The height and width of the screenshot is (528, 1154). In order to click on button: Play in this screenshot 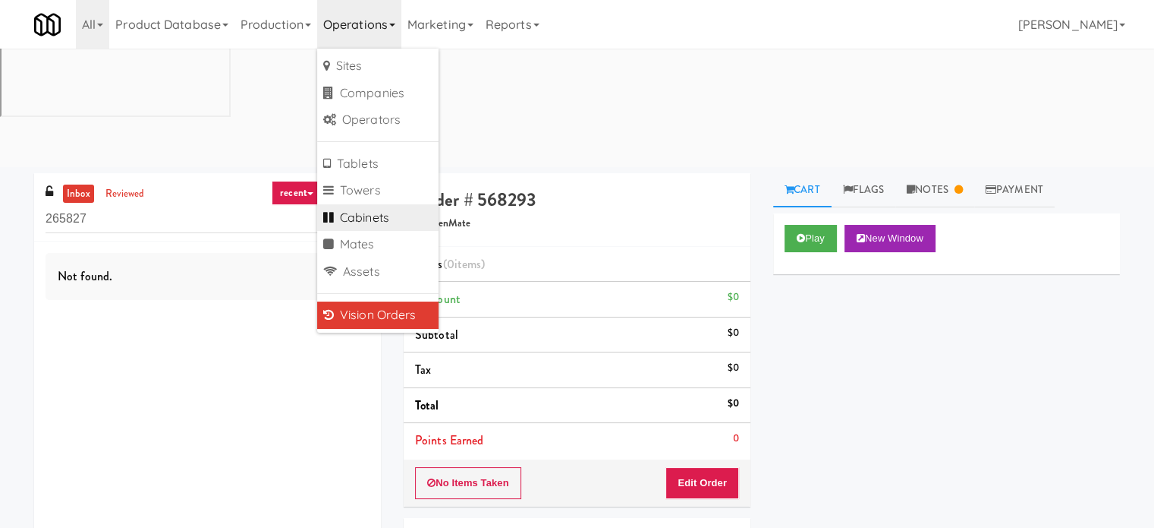, I will do `click(811, 238)`.